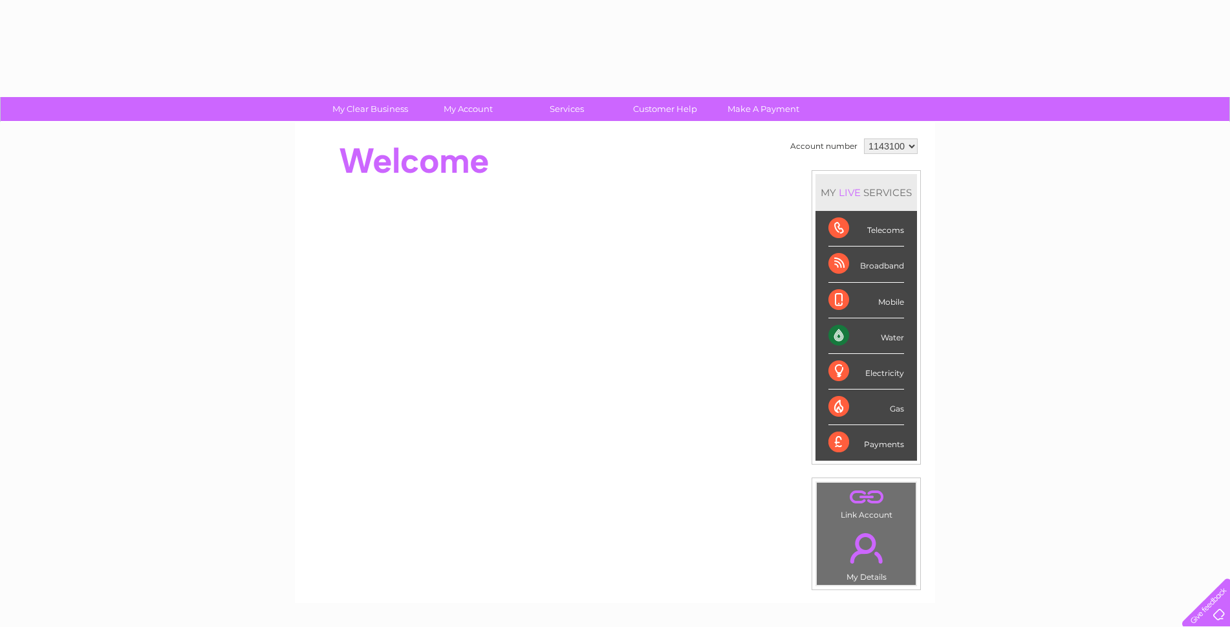  Describe the element at coordinates (468, 109) in the screenshot. I see `a: My Account` at that location.